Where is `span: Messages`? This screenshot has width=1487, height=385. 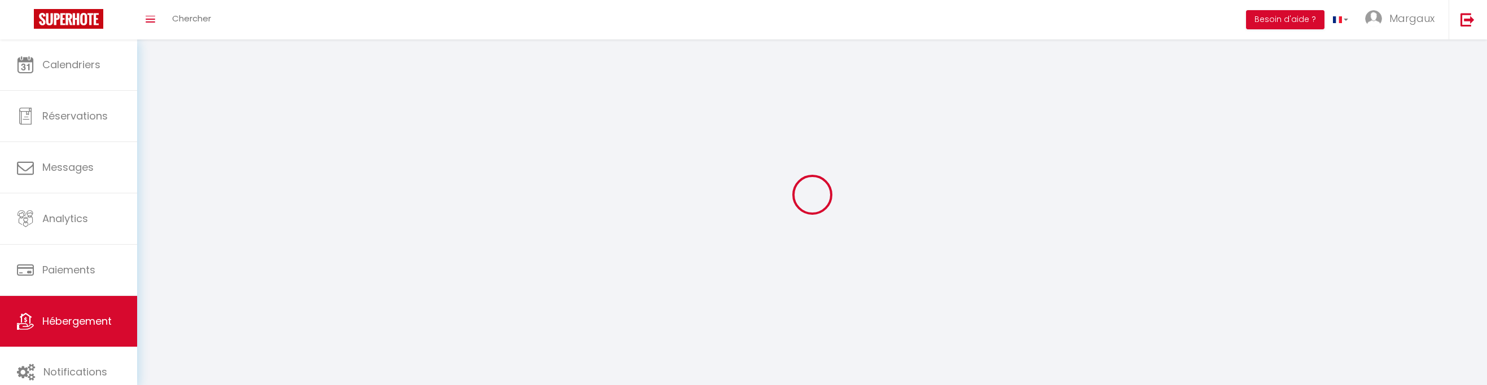
span: Messages is located at coordinates (68, 167).